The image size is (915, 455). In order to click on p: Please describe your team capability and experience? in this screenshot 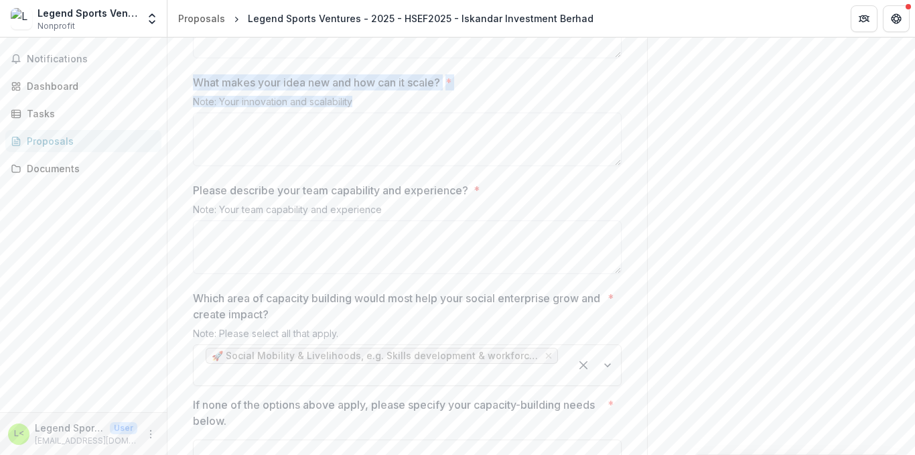, I will do `click(330, 190)`.